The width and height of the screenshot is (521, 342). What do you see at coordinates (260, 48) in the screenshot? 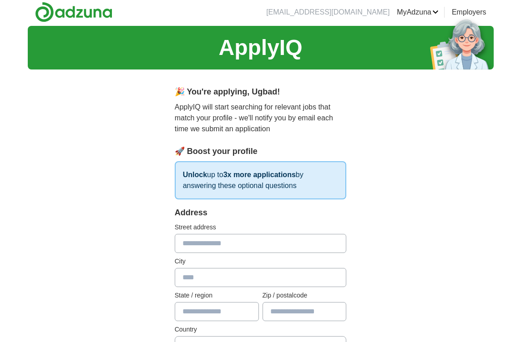
I see `h1: ApplyIQ` at bounding box center [260, 48].